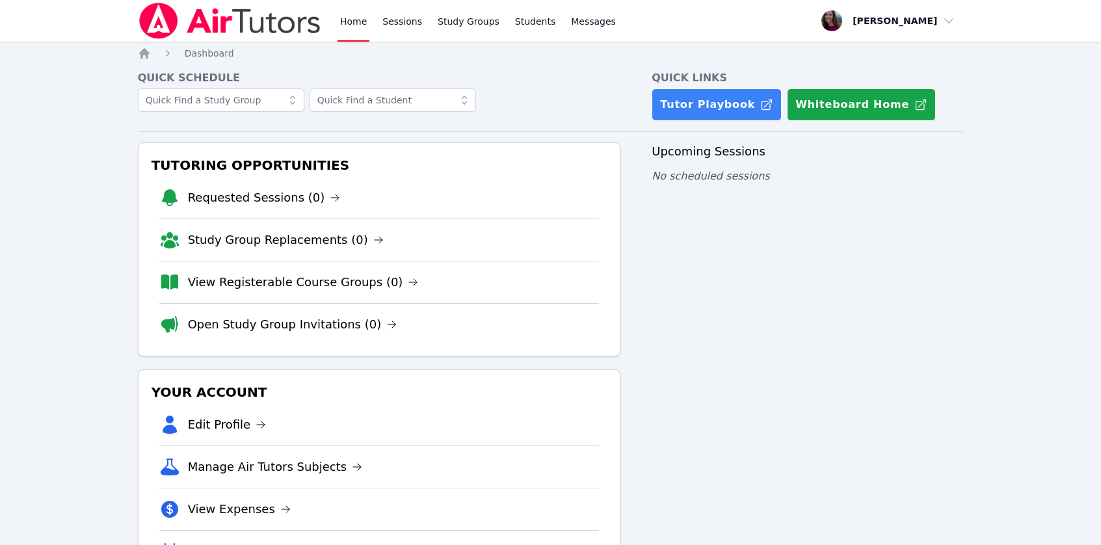  I want to click on a: Requested Sessions (0), so click(264, 198).